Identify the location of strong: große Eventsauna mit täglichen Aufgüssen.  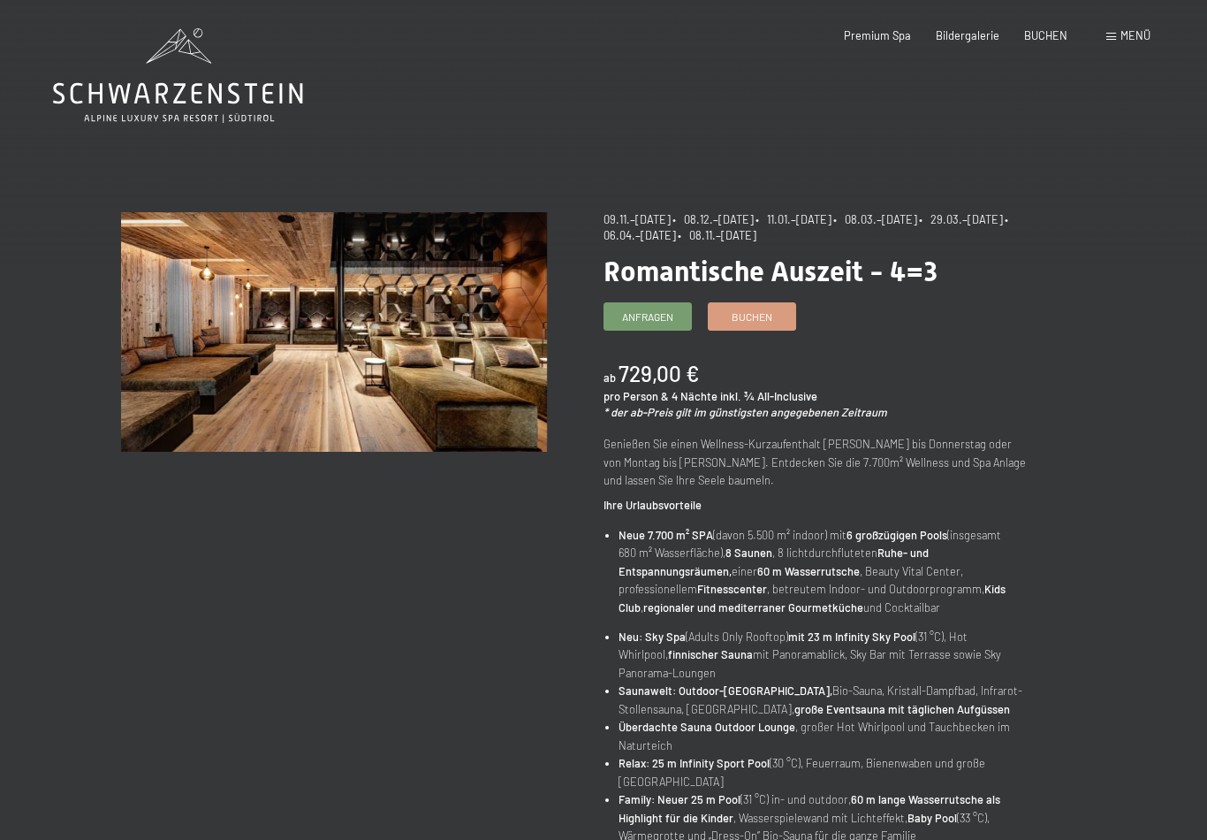
(902, 709).